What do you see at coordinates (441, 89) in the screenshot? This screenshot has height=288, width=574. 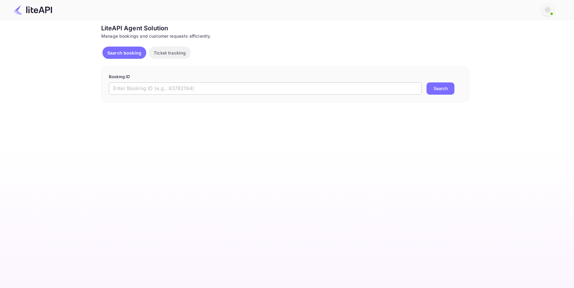 I see `button: Search` at bounding box center [441, 89].